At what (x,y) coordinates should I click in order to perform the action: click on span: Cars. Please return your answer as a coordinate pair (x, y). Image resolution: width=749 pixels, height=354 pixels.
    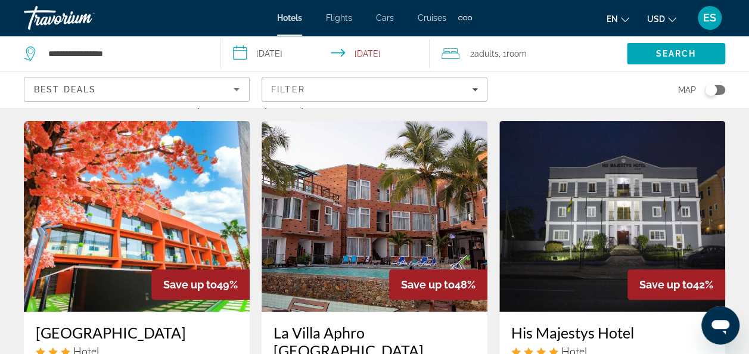
    Looking at the image, I should click on (385, 18).